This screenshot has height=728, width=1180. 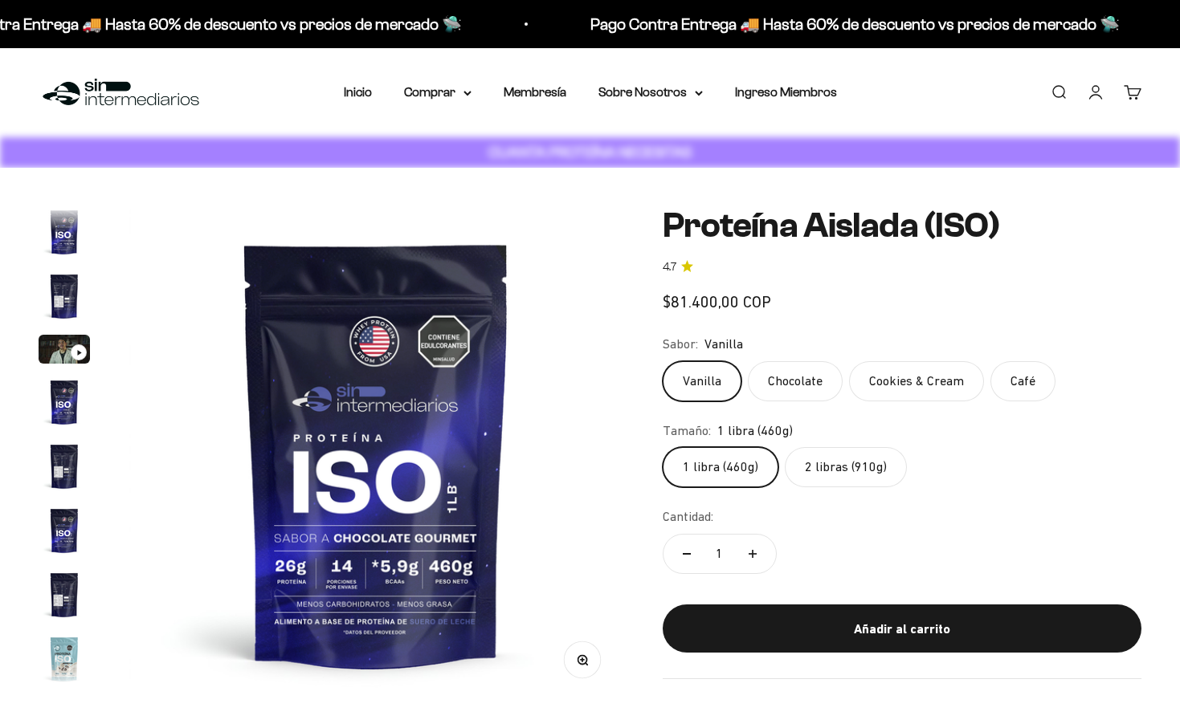 I want to click on label: Cantidad:, so click(x=687, y=517).